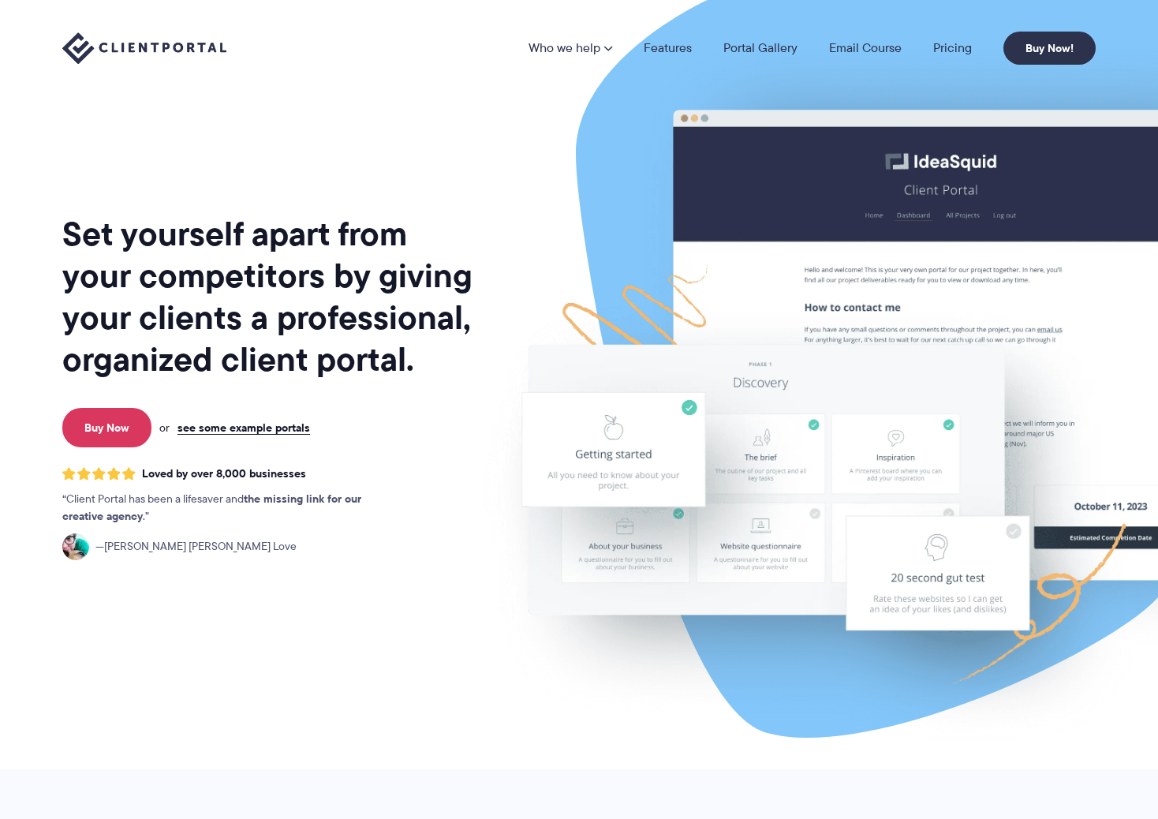 Image resolution: width=1158 pixels, height=819 pixels. I want to click on strong: the missing link for our creative agency, so click(211, 507).